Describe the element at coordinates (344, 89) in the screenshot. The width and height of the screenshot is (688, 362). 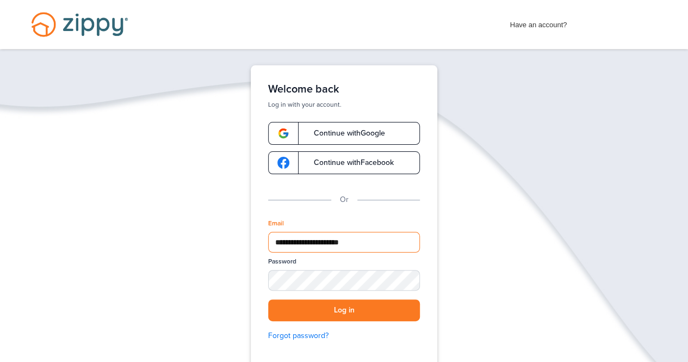
I see `h1: Welcome back` at that location.